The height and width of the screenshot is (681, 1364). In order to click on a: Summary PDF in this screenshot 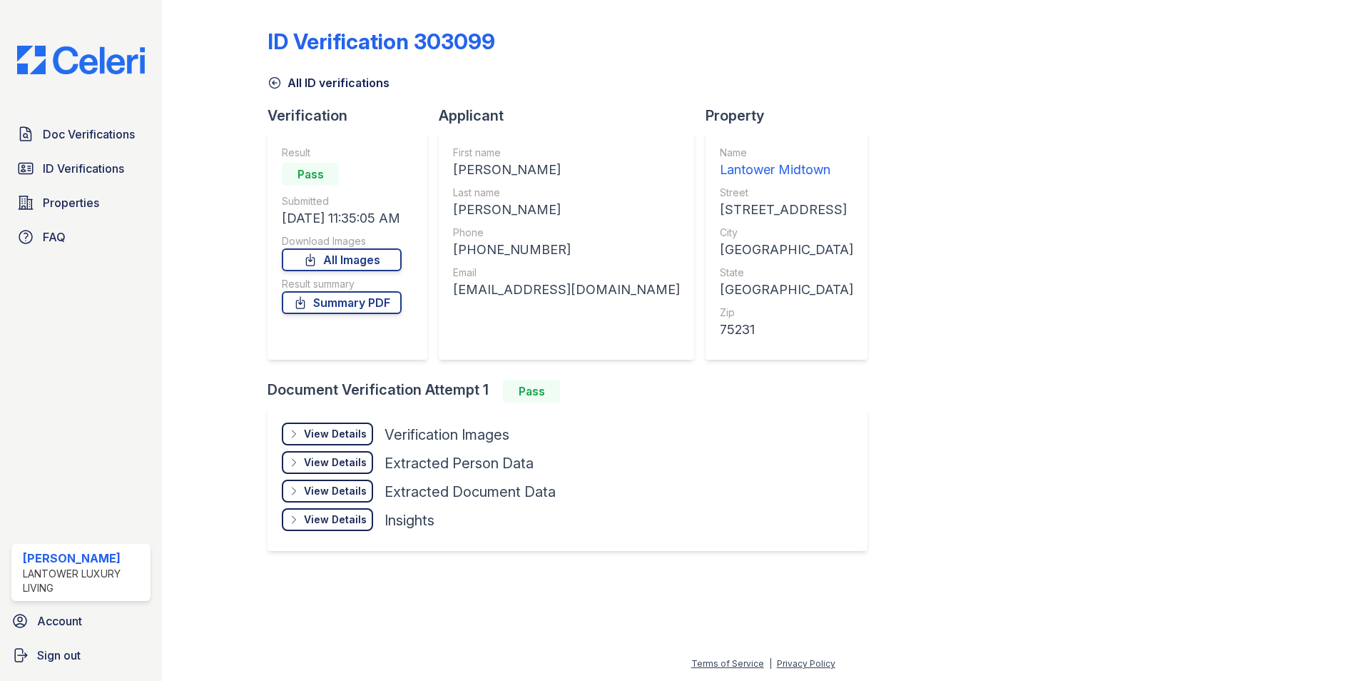, I will do `click(342, 303)`.